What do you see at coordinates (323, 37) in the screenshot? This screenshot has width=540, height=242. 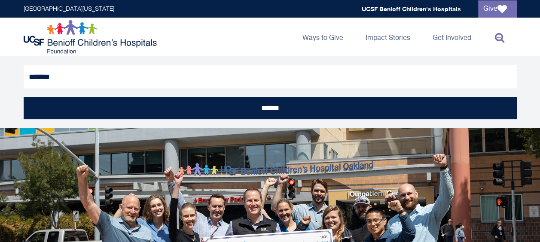 I see `a: Ways to Give` at bounding box center [323, 37].